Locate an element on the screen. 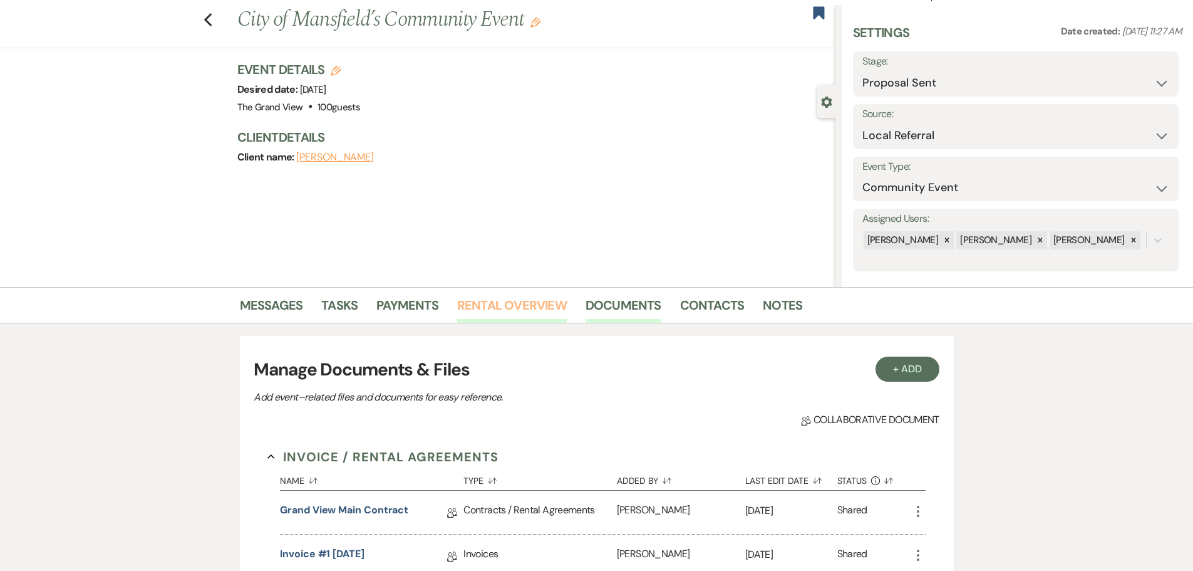 The width and height of the screenshot is (1193, 571). a: Grand View Main Contract is located at coordinates (344, 512).